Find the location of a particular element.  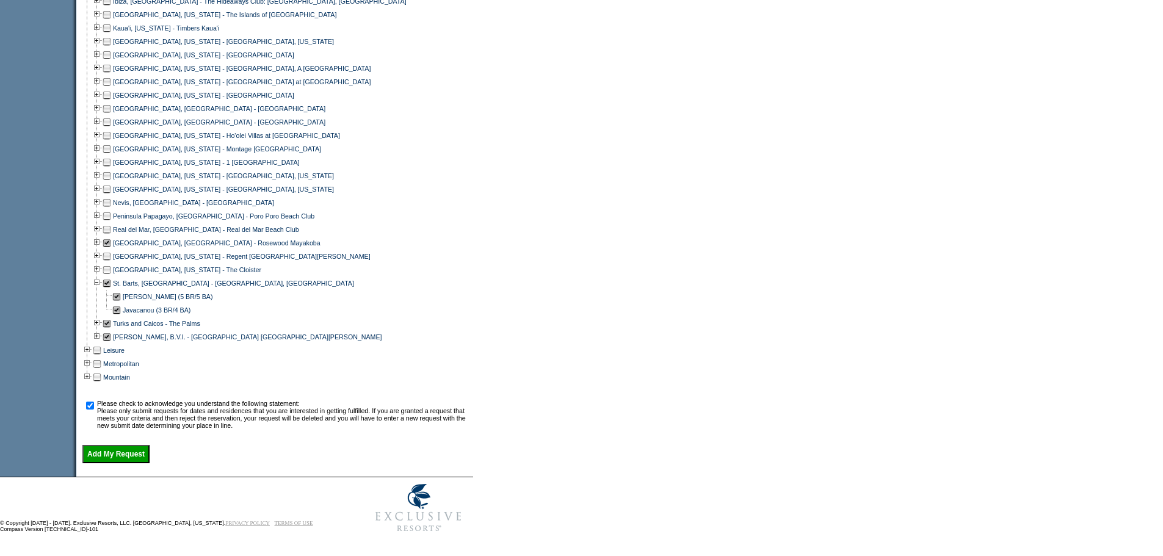

a: Turks and Caicos - The Palms is located at coordinates (156, 324).